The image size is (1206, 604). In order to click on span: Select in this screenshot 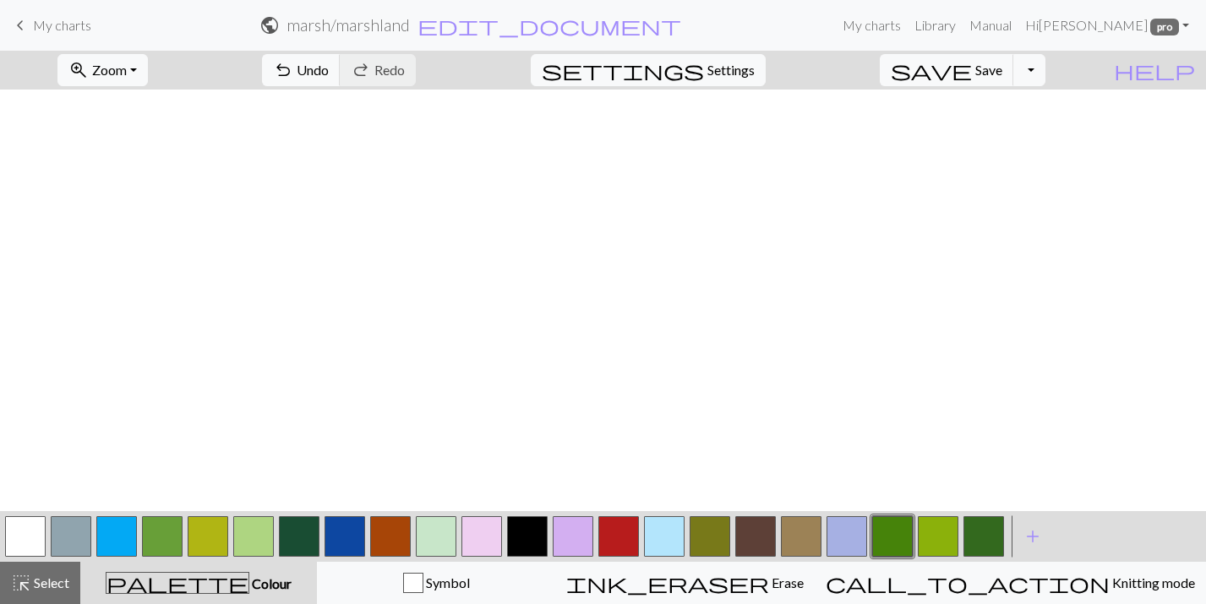, I will do `click(50, 582)`.